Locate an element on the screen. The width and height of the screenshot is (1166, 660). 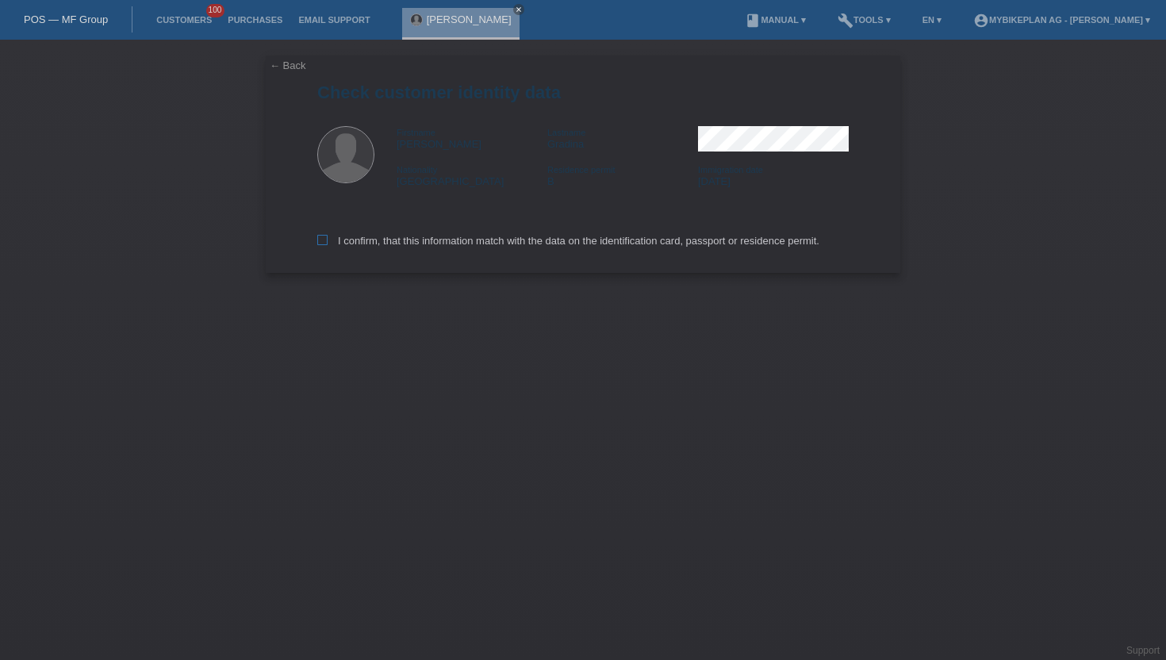
div: B is located at coordinates (623, 175).